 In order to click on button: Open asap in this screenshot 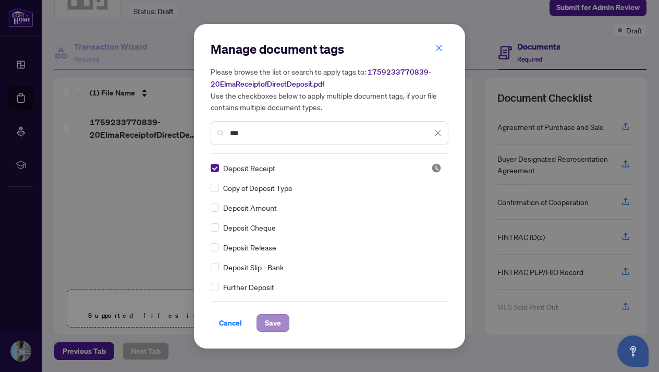, I will do `click(633, 351)`.